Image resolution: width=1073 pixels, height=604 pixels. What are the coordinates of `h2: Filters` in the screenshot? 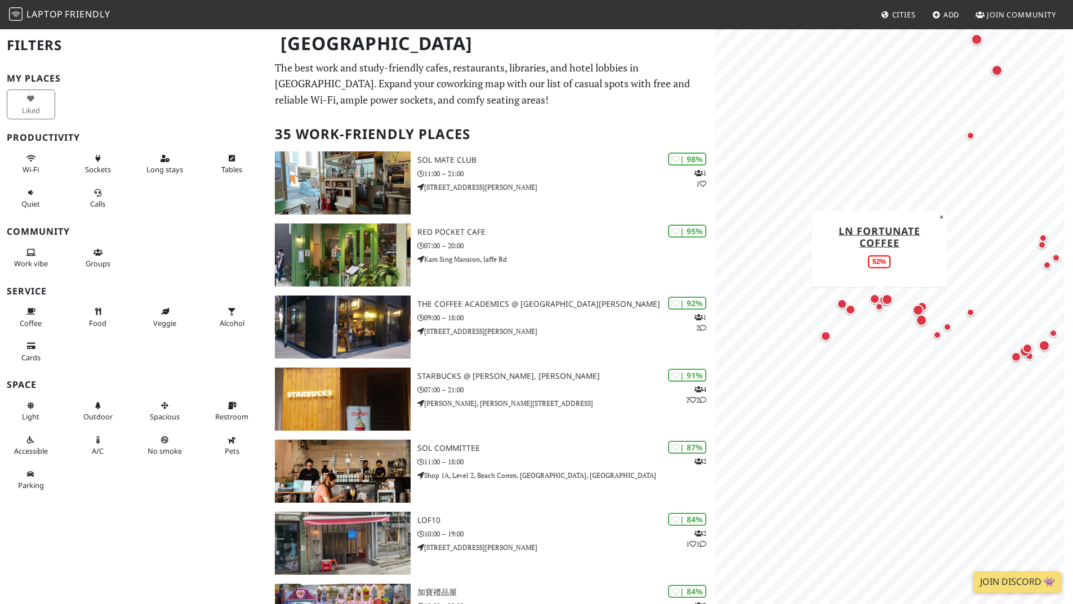 It's located at (134, 45).